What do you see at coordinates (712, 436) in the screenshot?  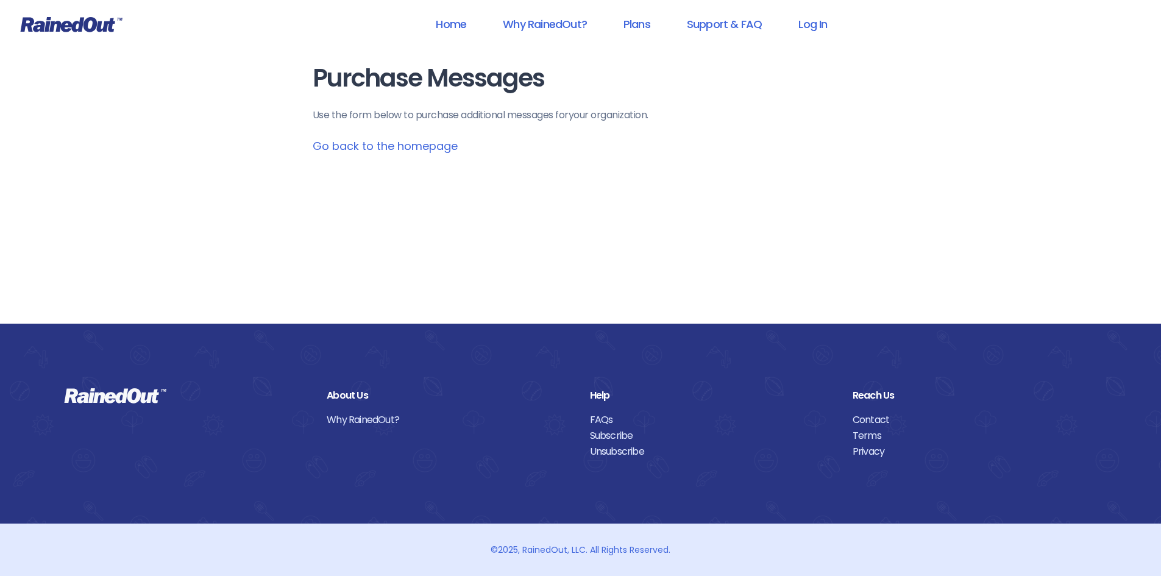 I see `a: Subscribe` at bounding box center [712, 436].